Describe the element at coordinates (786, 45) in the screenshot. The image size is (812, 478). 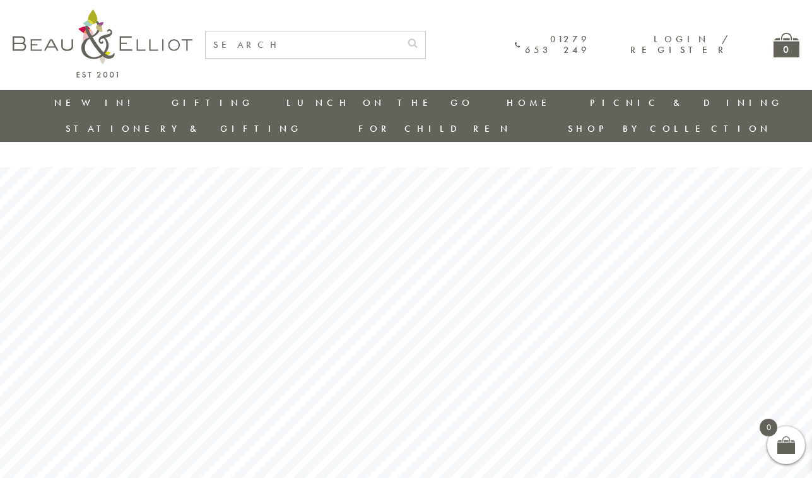
I see `a: 0` at that location.